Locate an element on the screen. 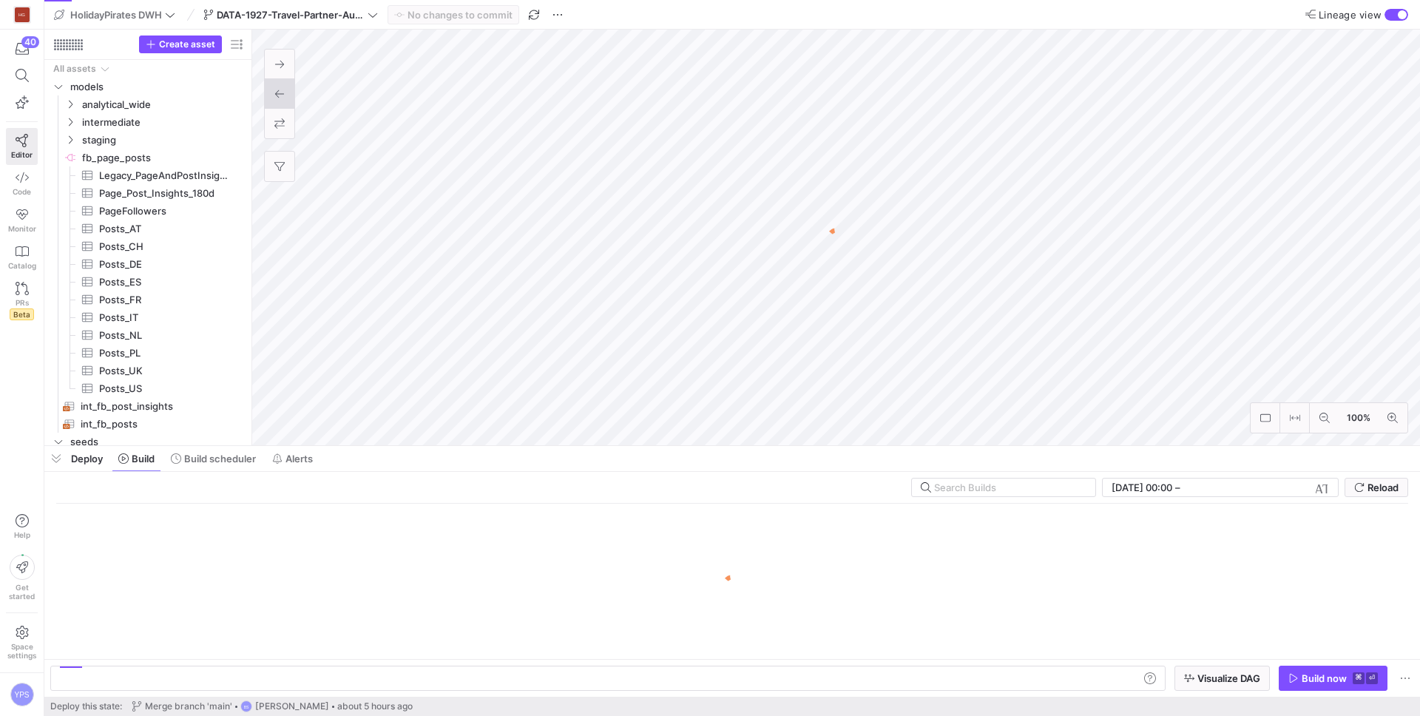 The image size is (1420, 716). a: int_fb_post_insights​​​​​​​​​​ is located at coordinates (148, 406).